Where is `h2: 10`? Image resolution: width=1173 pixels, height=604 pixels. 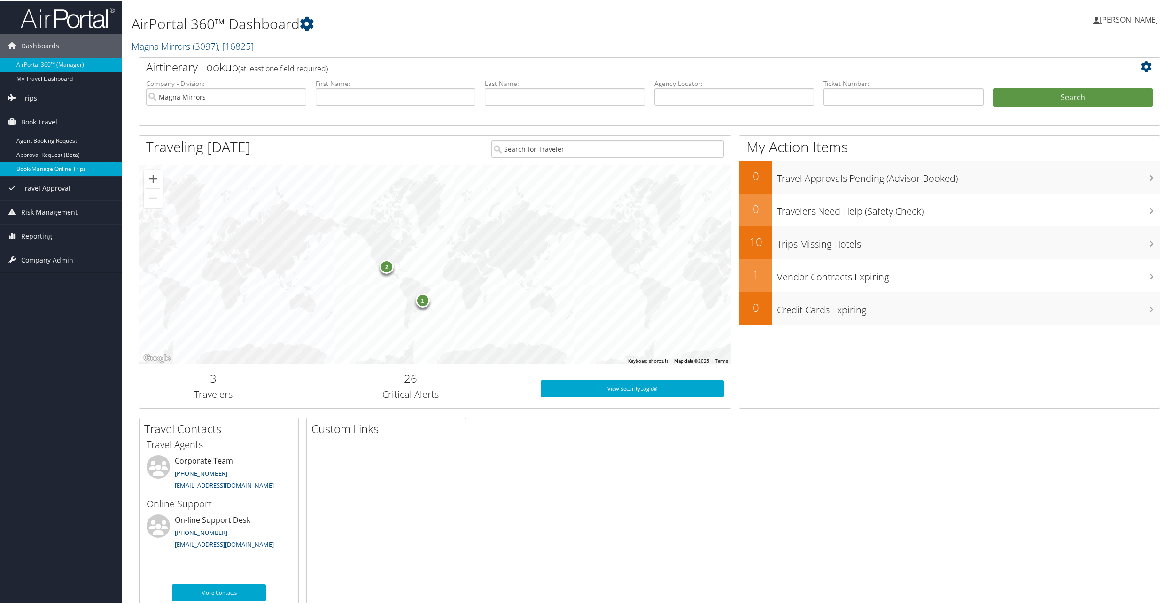
h2: 10 is located at coordinates (756, 241).